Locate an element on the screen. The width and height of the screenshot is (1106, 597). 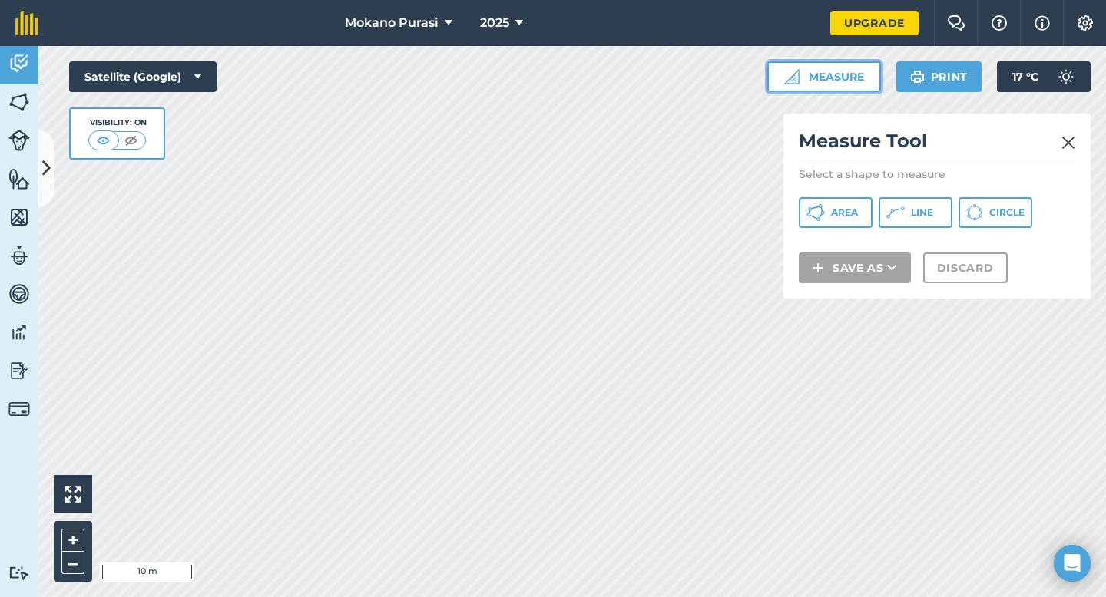
img: Four arrows, one pointing top left, one top right, one bottom right and the last bottom left is located at coordinates (73, 495).